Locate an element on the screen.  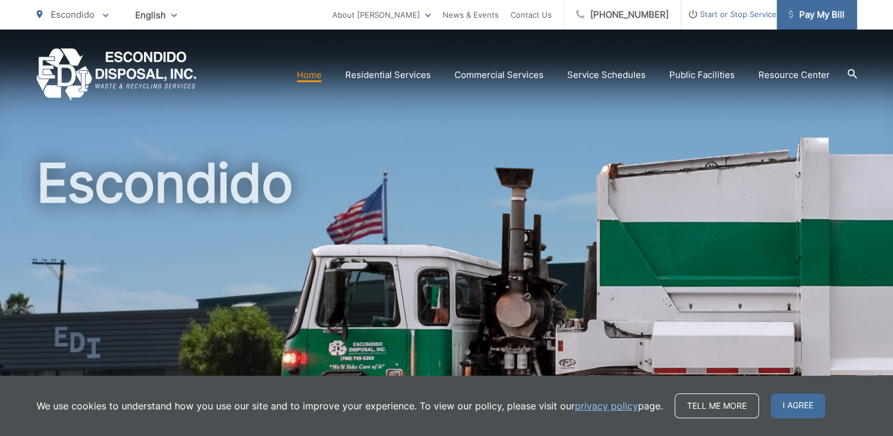
a: Home is located at coordinates (309, 75).